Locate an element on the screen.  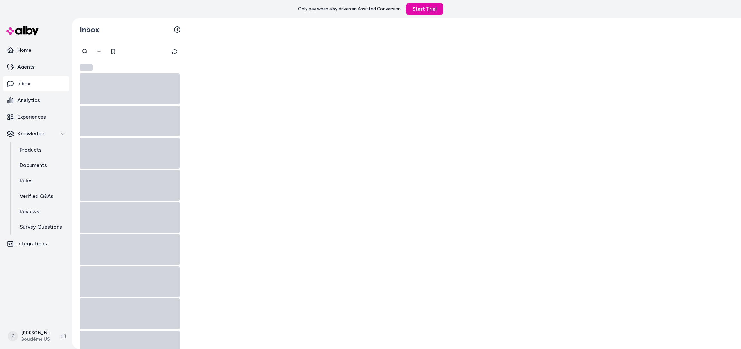
p: Analytics is located at coordinates (29, 100).